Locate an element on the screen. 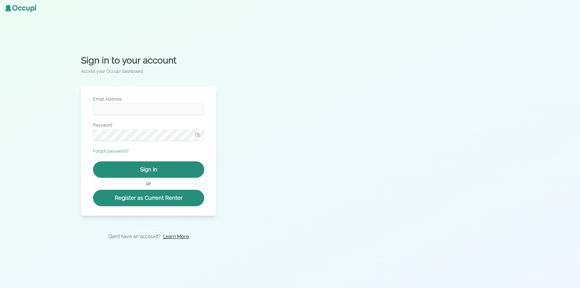  p: Access your Occupi dashboard is located at coordinates (149, 71).